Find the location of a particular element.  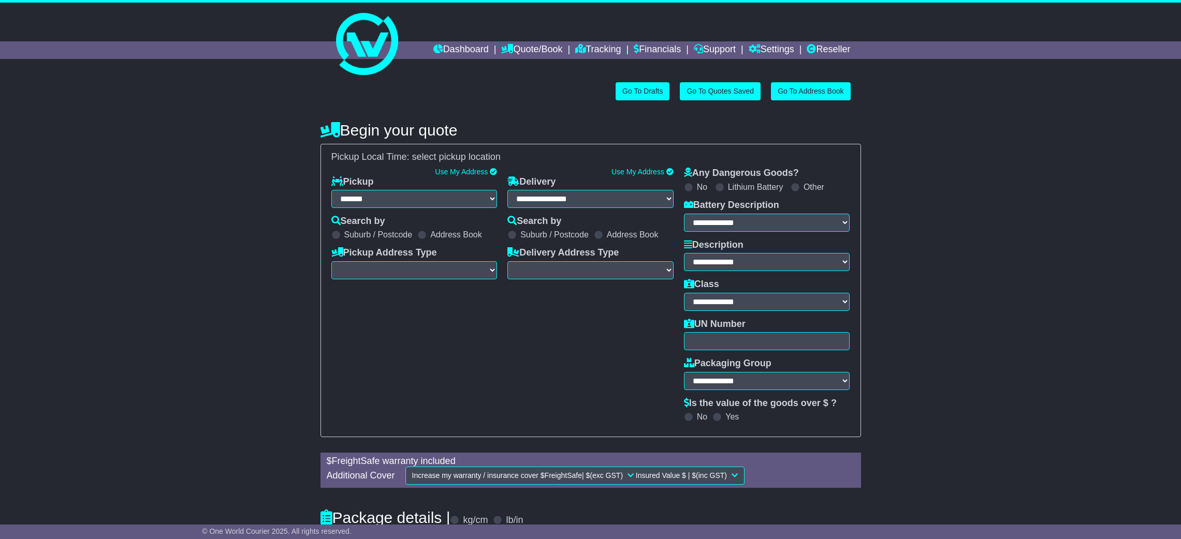

a: Go To Drafts is located at coordinates (643, 91).